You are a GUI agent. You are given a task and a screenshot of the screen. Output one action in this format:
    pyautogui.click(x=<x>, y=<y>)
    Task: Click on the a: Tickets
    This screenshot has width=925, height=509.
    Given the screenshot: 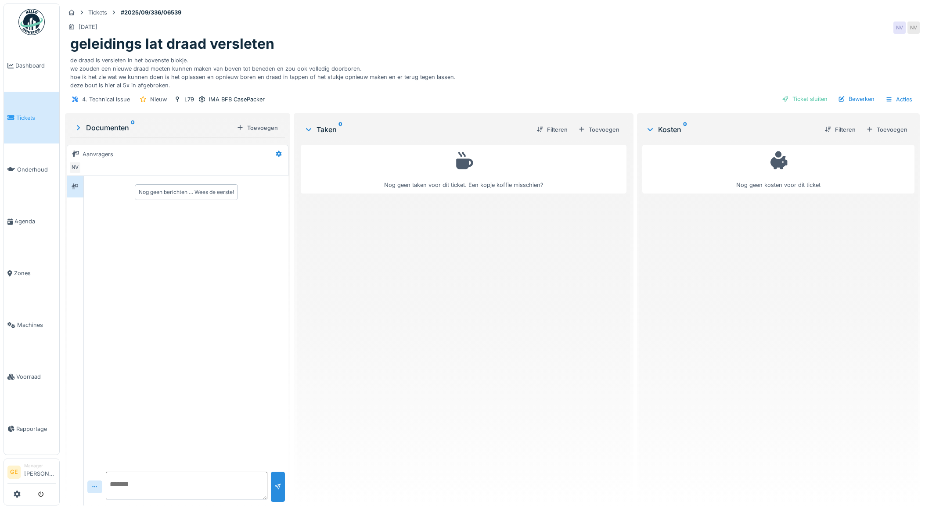 What is the action you would take?
    pyautogui.click(x=32, y=118)
    